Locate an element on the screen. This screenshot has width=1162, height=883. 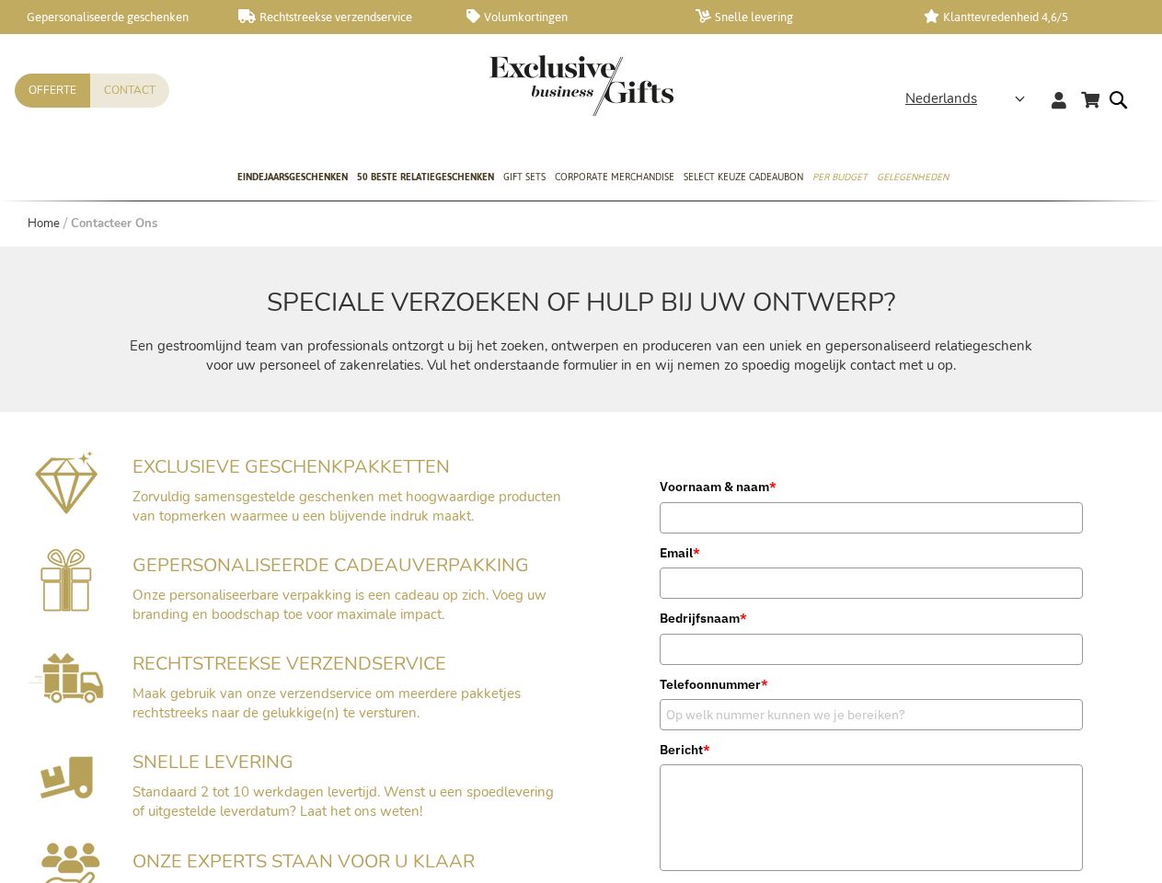
span: Onze personaliseerbare verpakking is een cadeau op zich. Voeg uw branding en boodschap toe voor m... is located at coordinates (339, 604).